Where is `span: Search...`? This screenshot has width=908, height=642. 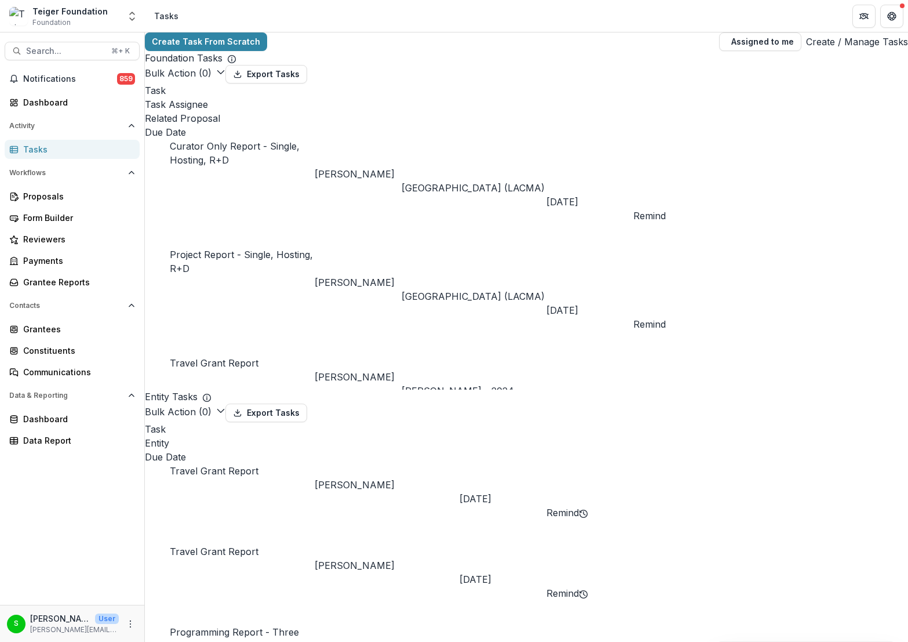
span: Search... is located at coordinates (65, 51).